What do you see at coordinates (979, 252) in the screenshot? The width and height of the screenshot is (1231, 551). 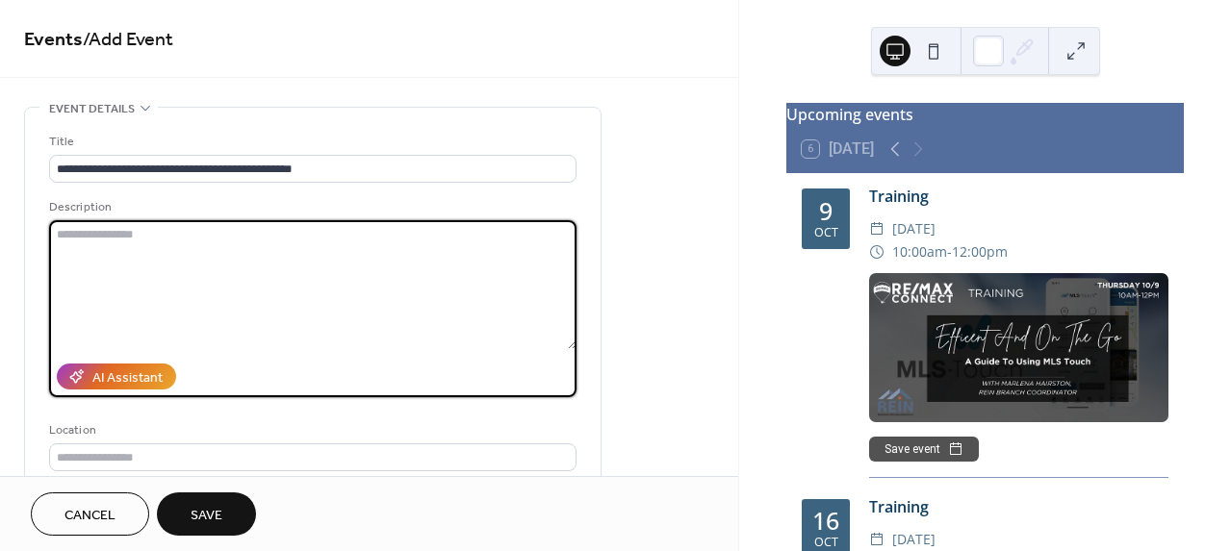 I see `span: 12:00pm` at bounding box center [979, 252].